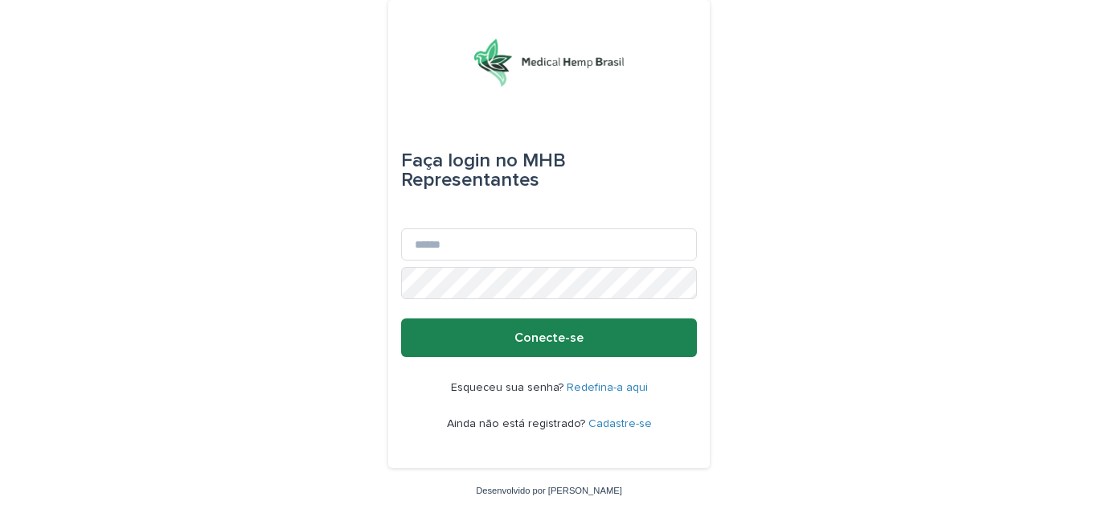 This screenshot has height=509, width=1098. What do you see at coordinates (507, 387) in the screenshot?
I see `font: Esqueceu sua senha?` at bounding box center [507, 387].